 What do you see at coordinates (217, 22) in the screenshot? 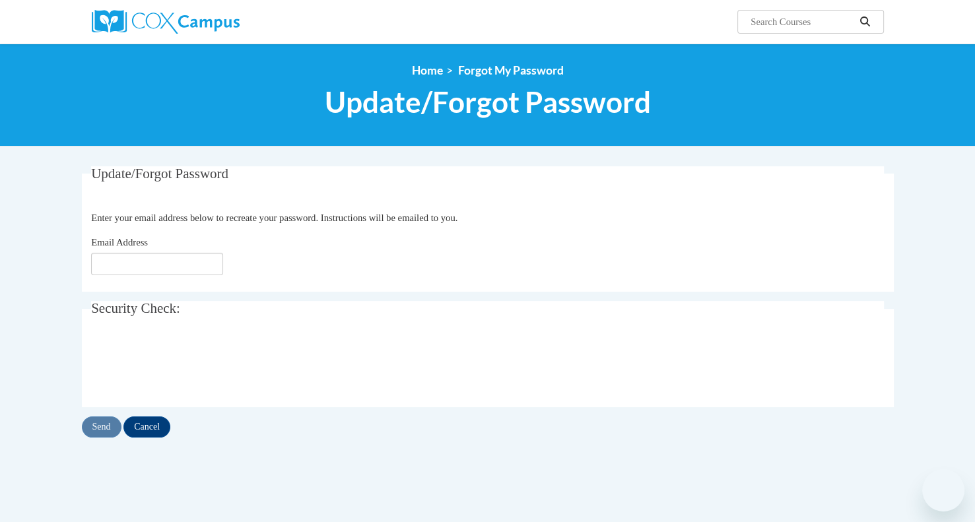
I see `a: Cox Campus` at bounding box center [217, 22].